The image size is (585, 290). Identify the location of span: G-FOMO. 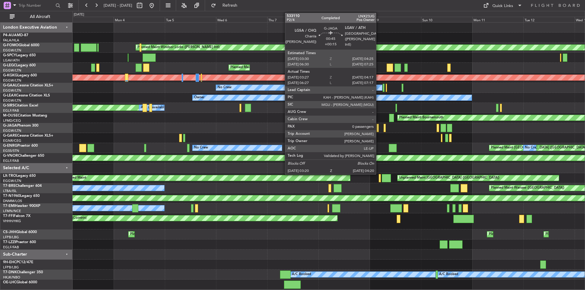
(11, 45).